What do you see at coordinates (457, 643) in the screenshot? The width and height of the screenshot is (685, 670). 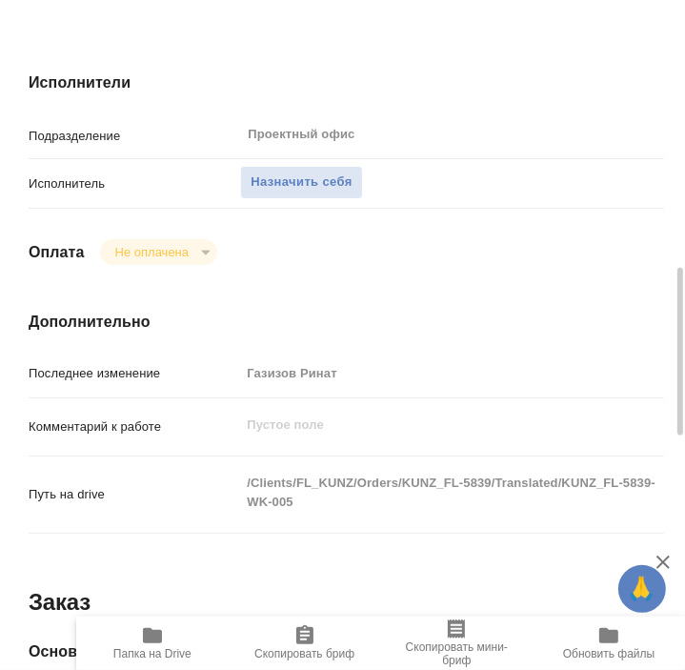 I see `button: Скопировать мини-бриф` at bounding box center [457, 643].